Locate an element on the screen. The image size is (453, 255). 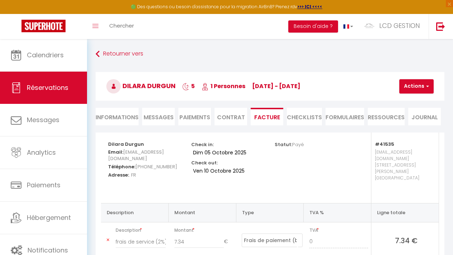
span: Réservations is located at coordinates (48, 87).